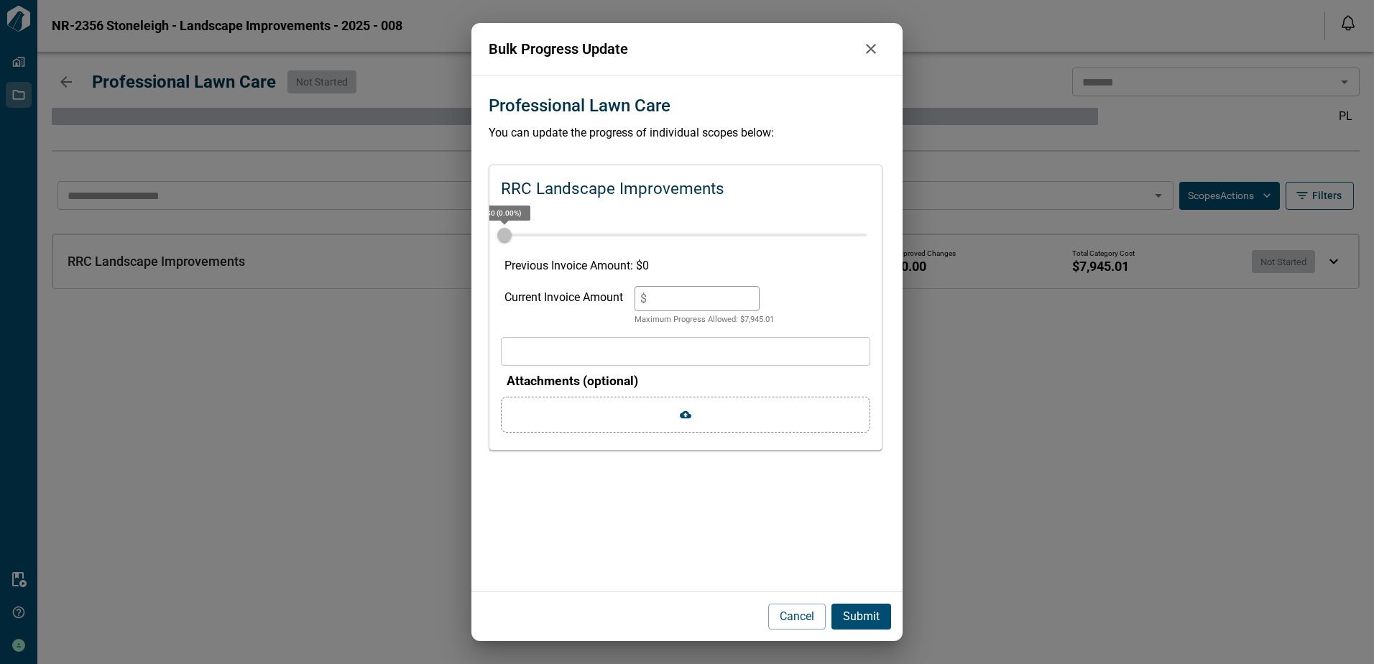 This screenshot has height=664, width=1374. I want to click on p: Cancel, so click(797, 616).